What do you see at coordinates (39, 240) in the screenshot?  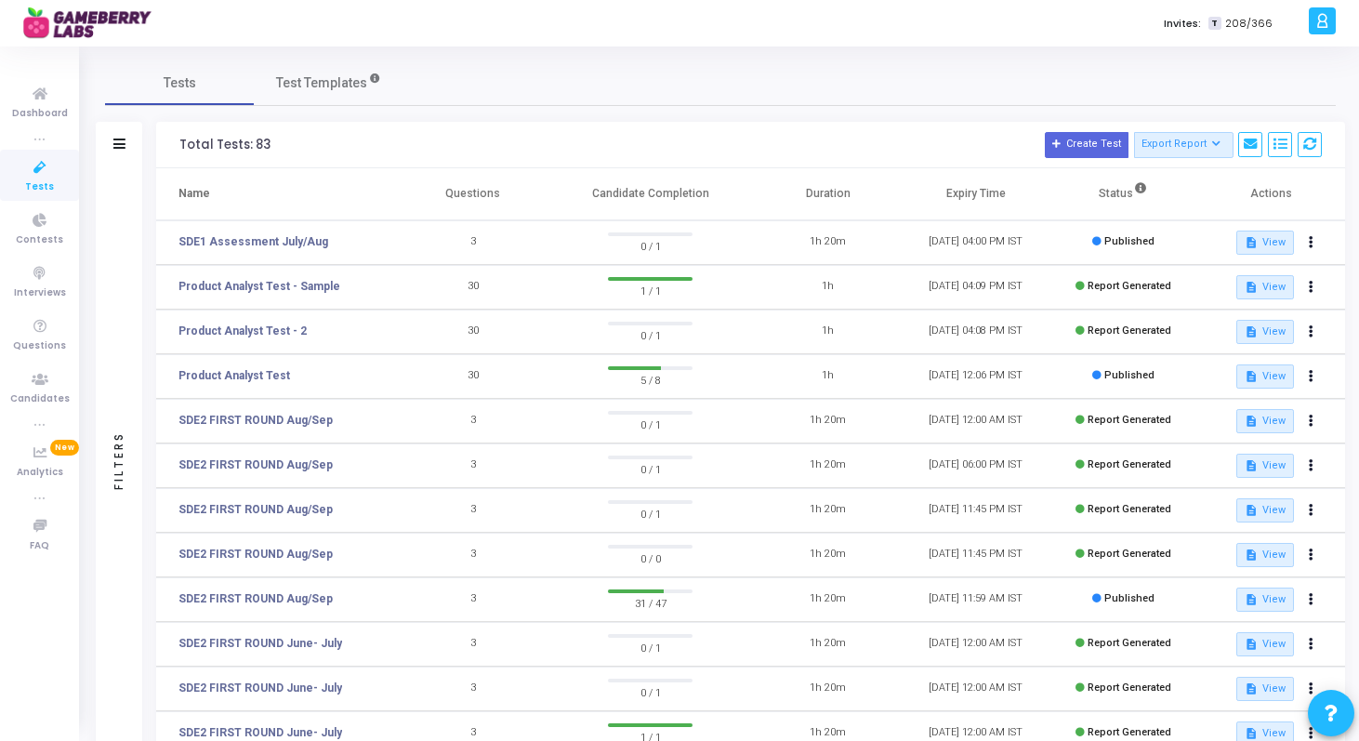 I see `span: Contests` at bounding box center [39, 240].